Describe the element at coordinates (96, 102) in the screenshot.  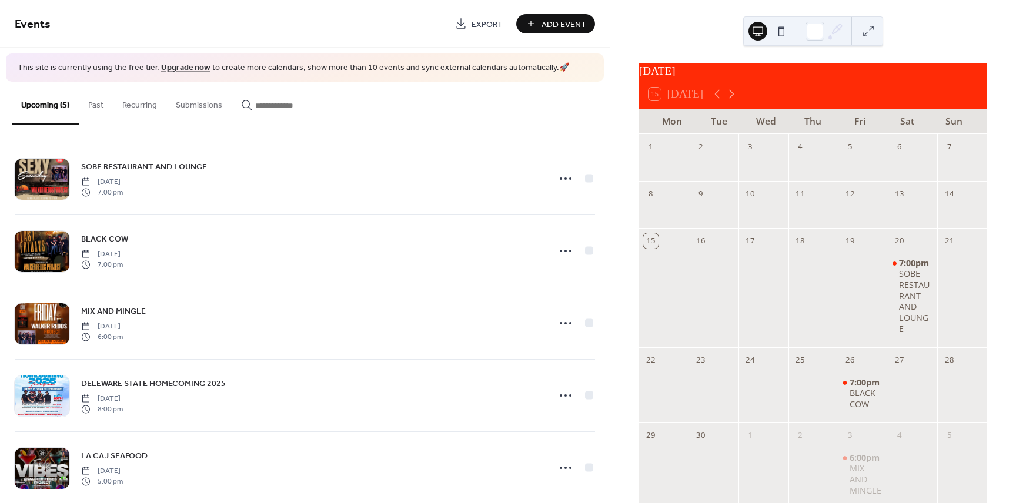
I see `button: Past` at that location.